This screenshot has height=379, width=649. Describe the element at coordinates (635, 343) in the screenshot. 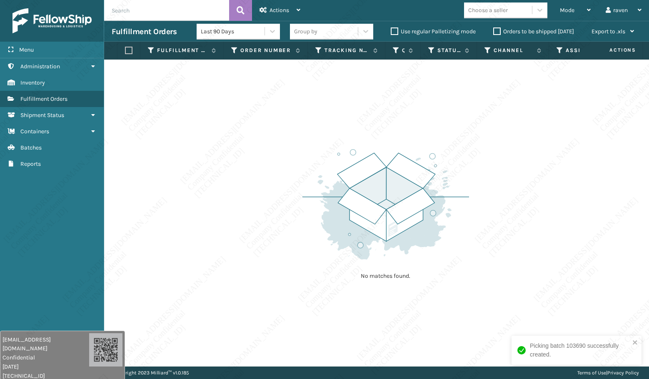

I see `button: close` at that location.